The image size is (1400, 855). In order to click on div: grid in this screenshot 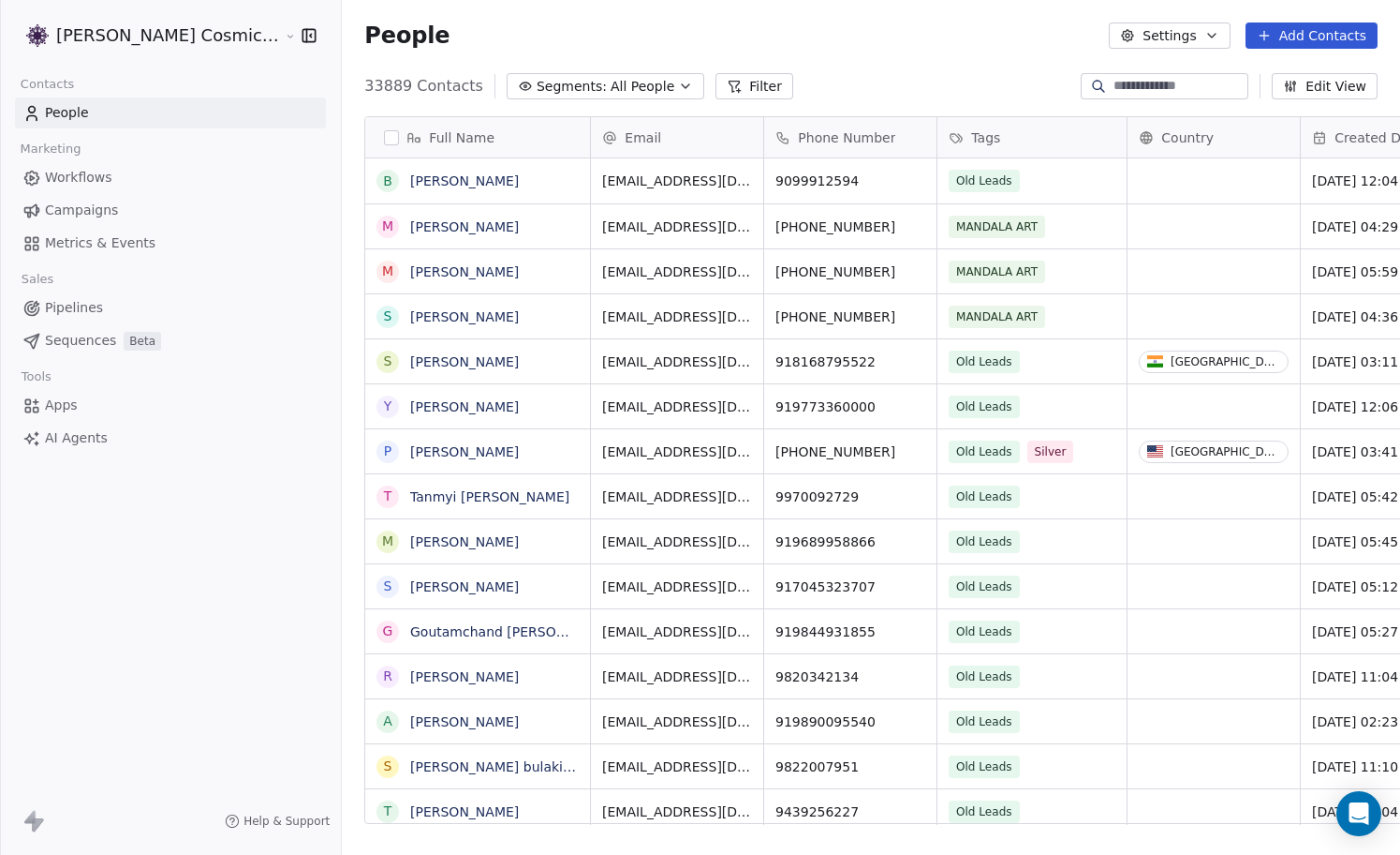, I will do `click(478, 491)`.